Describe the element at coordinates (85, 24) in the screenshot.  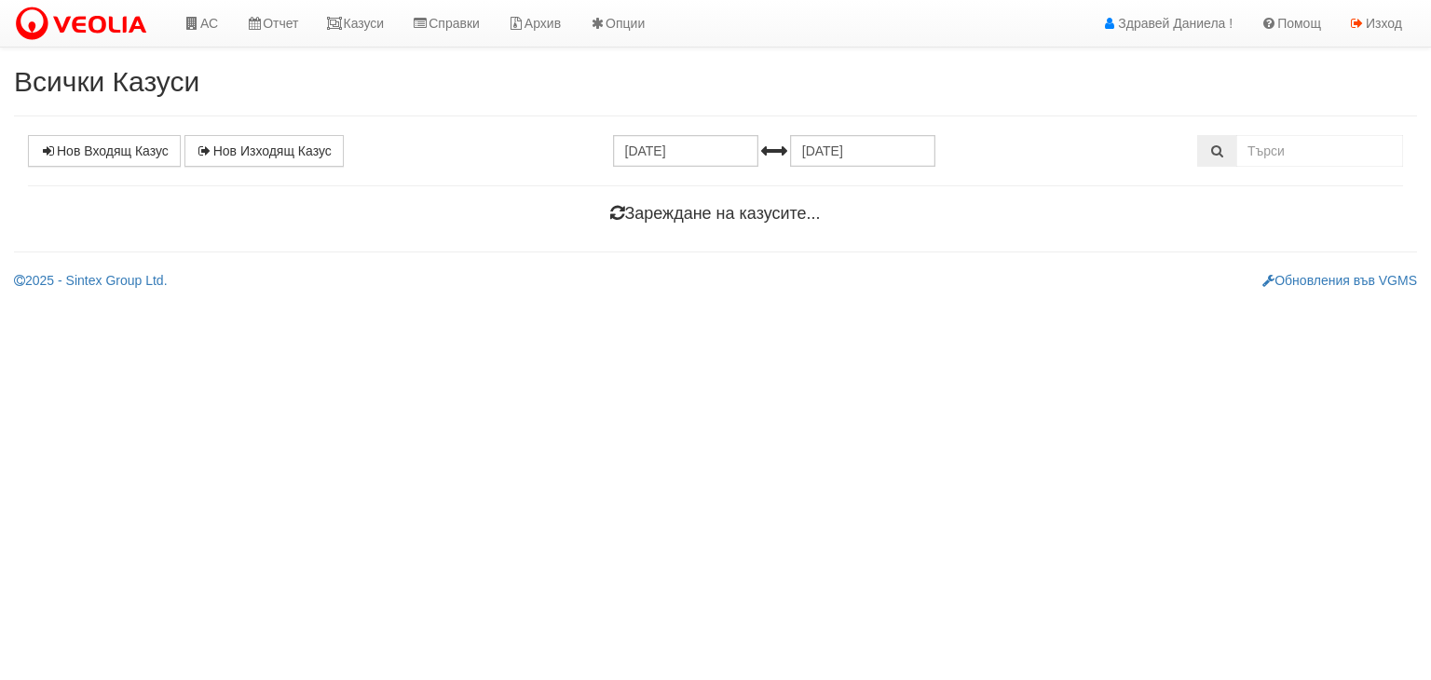
I see `img: VeoliaLogo.png` at that location.